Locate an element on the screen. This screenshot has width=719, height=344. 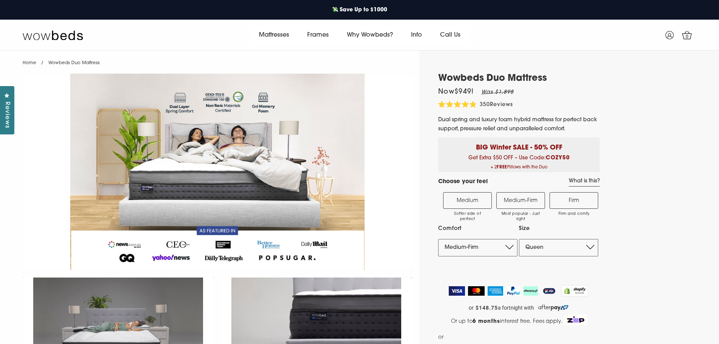
img: American Express Logo is located at coordinates (495, 290).